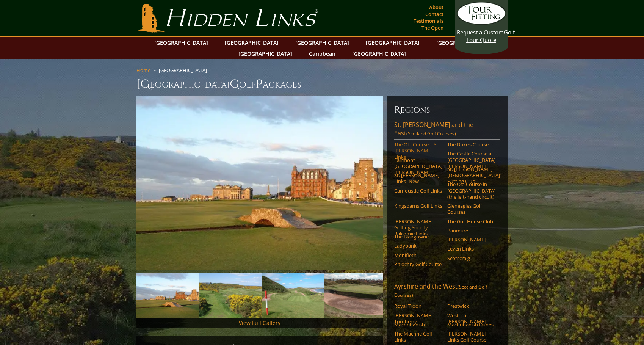 The height and width of the screenshot is (345, 644). Describe the element at coordinates (432, 28) in the screenshot. I see `a: The Open` at that location.